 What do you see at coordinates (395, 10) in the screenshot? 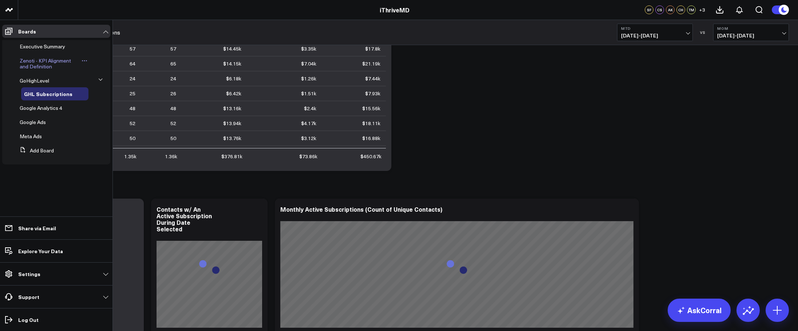
I see `a: iThriveMD` at bounding box center [395, 10].